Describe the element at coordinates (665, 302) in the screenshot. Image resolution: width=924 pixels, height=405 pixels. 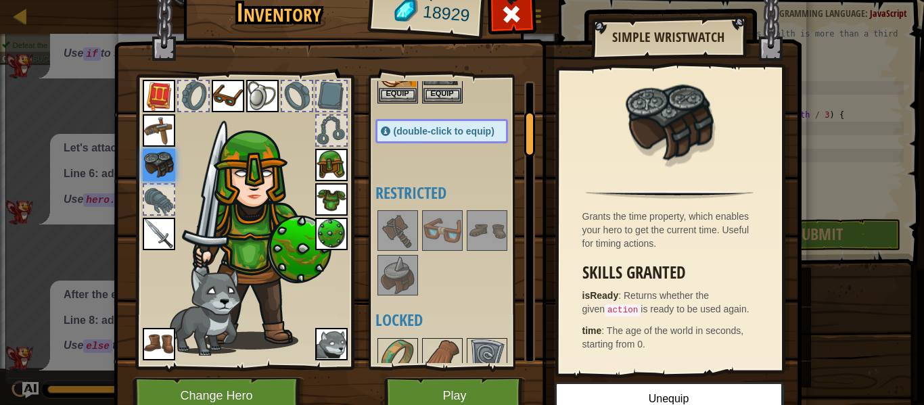
I see `span: Returns whether the given is ready to be used again.` at that location.